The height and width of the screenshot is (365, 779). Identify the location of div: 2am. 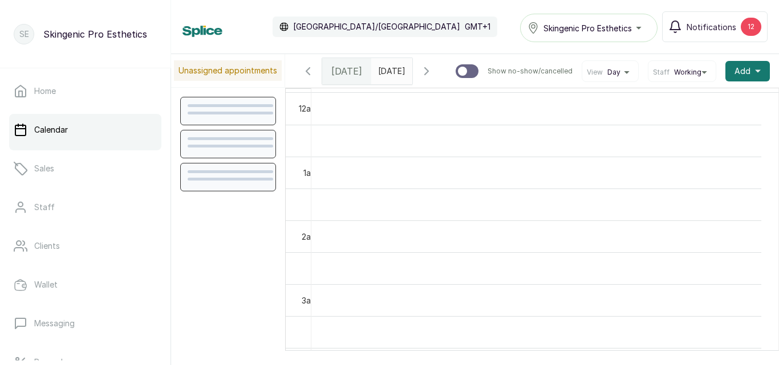
(309, 237).